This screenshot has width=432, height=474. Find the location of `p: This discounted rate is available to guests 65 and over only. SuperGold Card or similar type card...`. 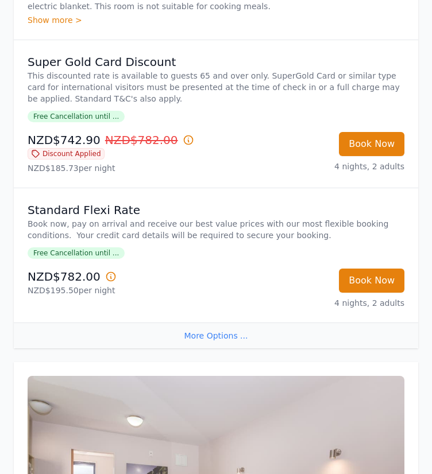

p: This discounted rate is available to guests 65 and over only. SuperGold Card or similar type card... is located at coordinates (216, 87).